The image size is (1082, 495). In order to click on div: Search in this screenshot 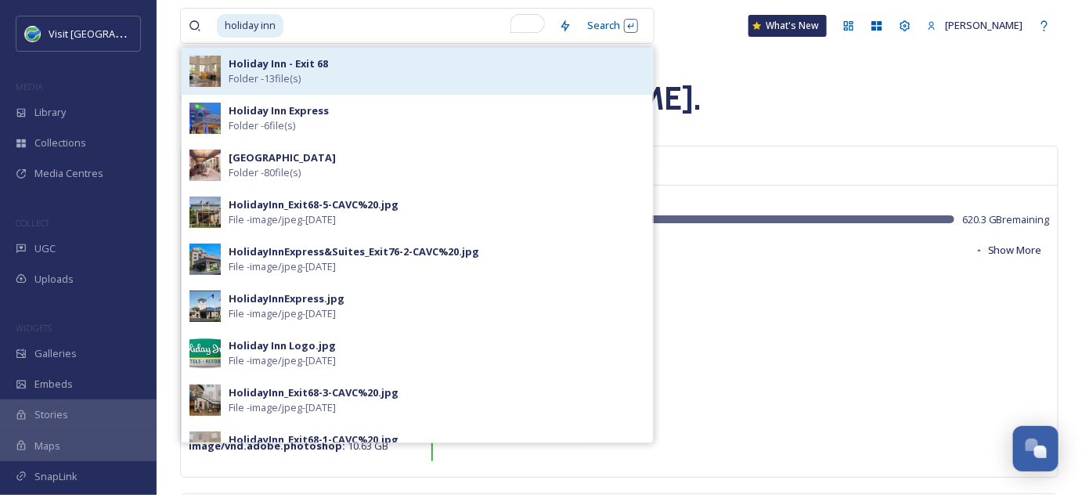, I will do `click(612, 25)`.